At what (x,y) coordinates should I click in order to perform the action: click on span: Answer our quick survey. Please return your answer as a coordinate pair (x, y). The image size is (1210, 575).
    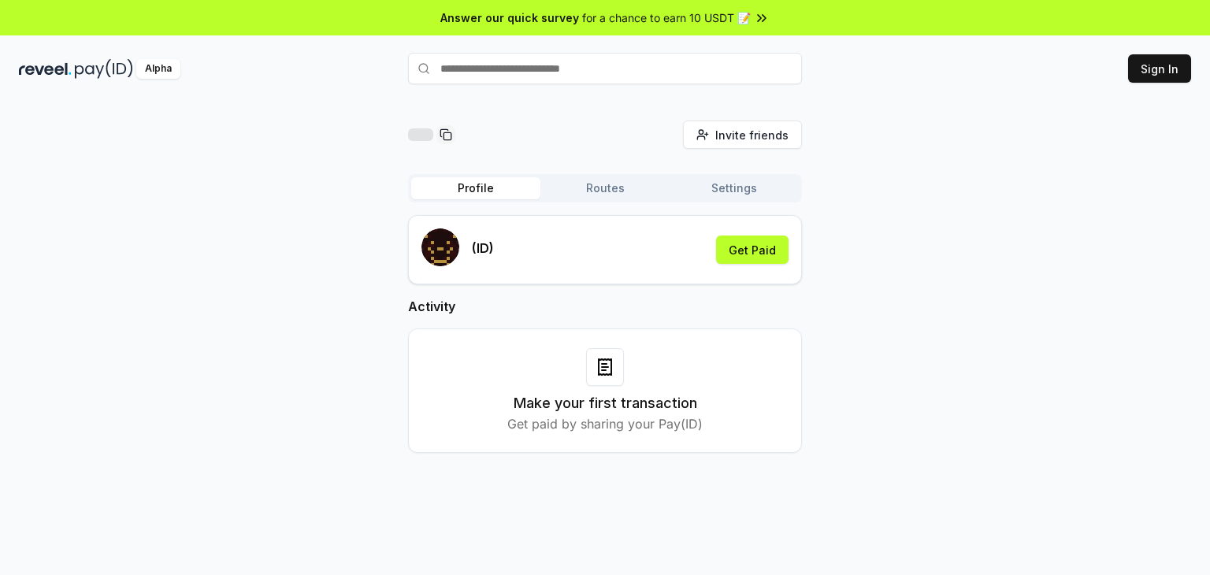
    Looking at the image, I should click on (510, 17).